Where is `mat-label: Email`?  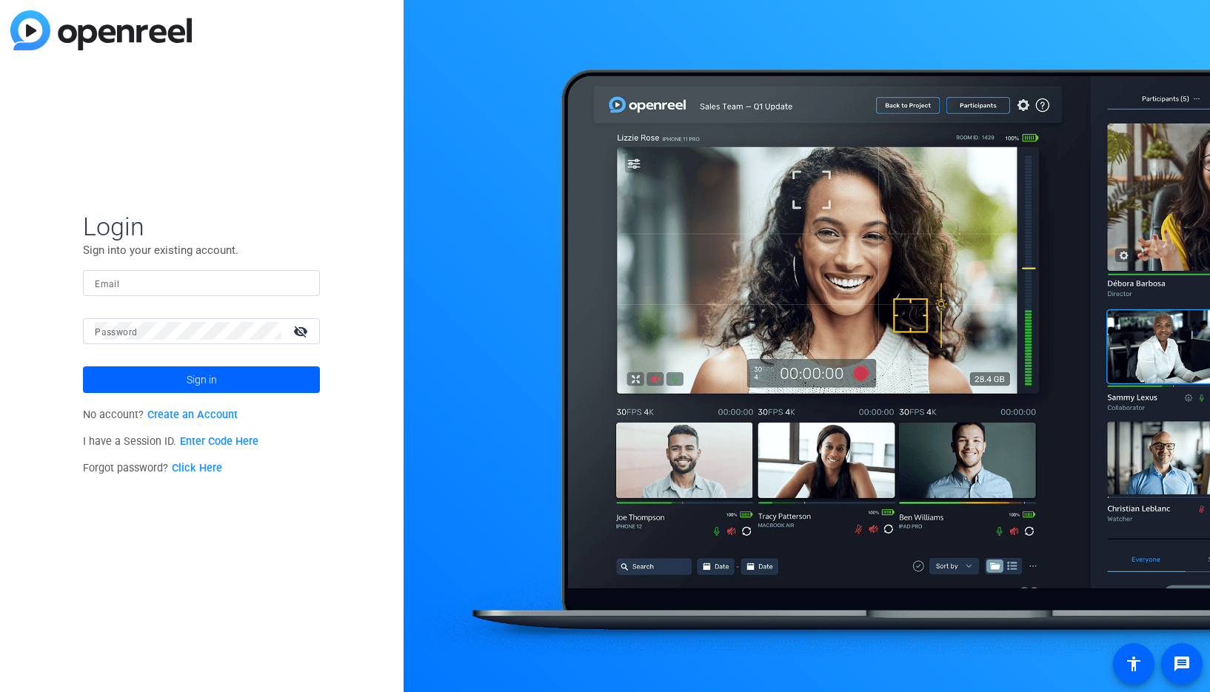
mat-label: Email is located at coordinates (107, 284).